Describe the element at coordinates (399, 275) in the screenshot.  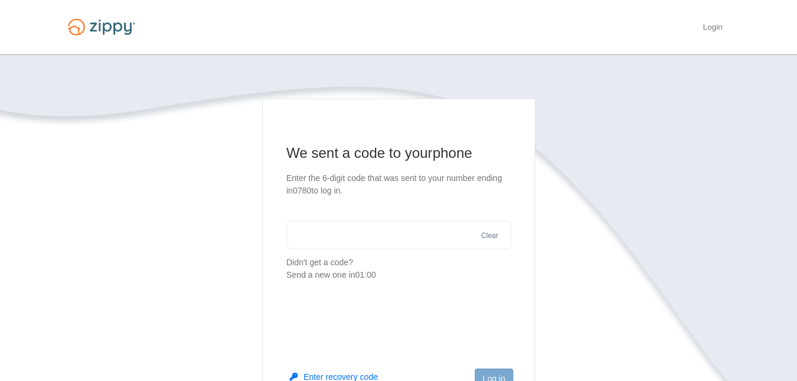
I see `div: Send a new one in 01:00` at that location.